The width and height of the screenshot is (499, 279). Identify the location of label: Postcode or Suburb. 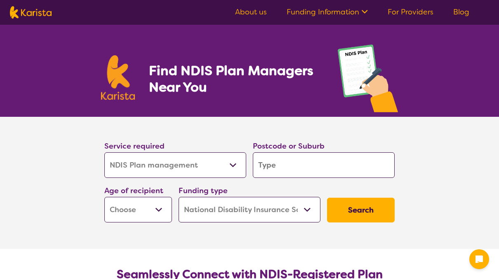
(288, 146).